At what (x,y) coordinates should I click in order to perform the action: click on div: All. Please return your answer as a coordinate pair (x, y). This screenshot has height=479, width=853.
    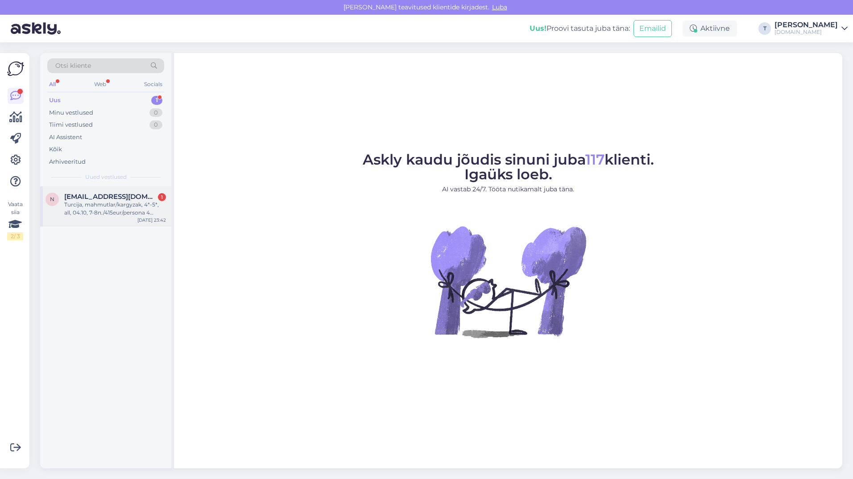
    Looking at the image, I should click on (52, 84).